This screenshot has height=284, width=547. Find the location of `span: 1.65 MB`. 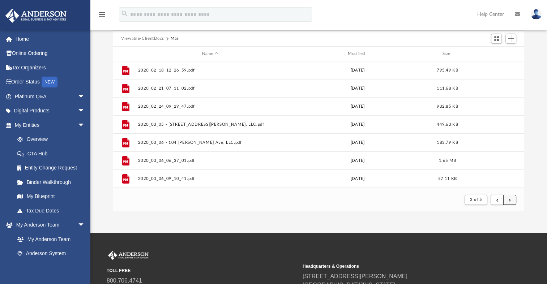

span: 1.65 MB is located at coordinates (447, 161).